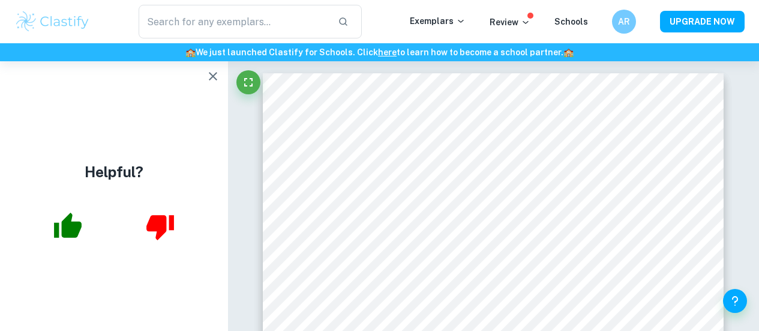 The height and width of the screenshot is (331, 759). I want to click on button: UPGRADE NOW, so click(702, 22).